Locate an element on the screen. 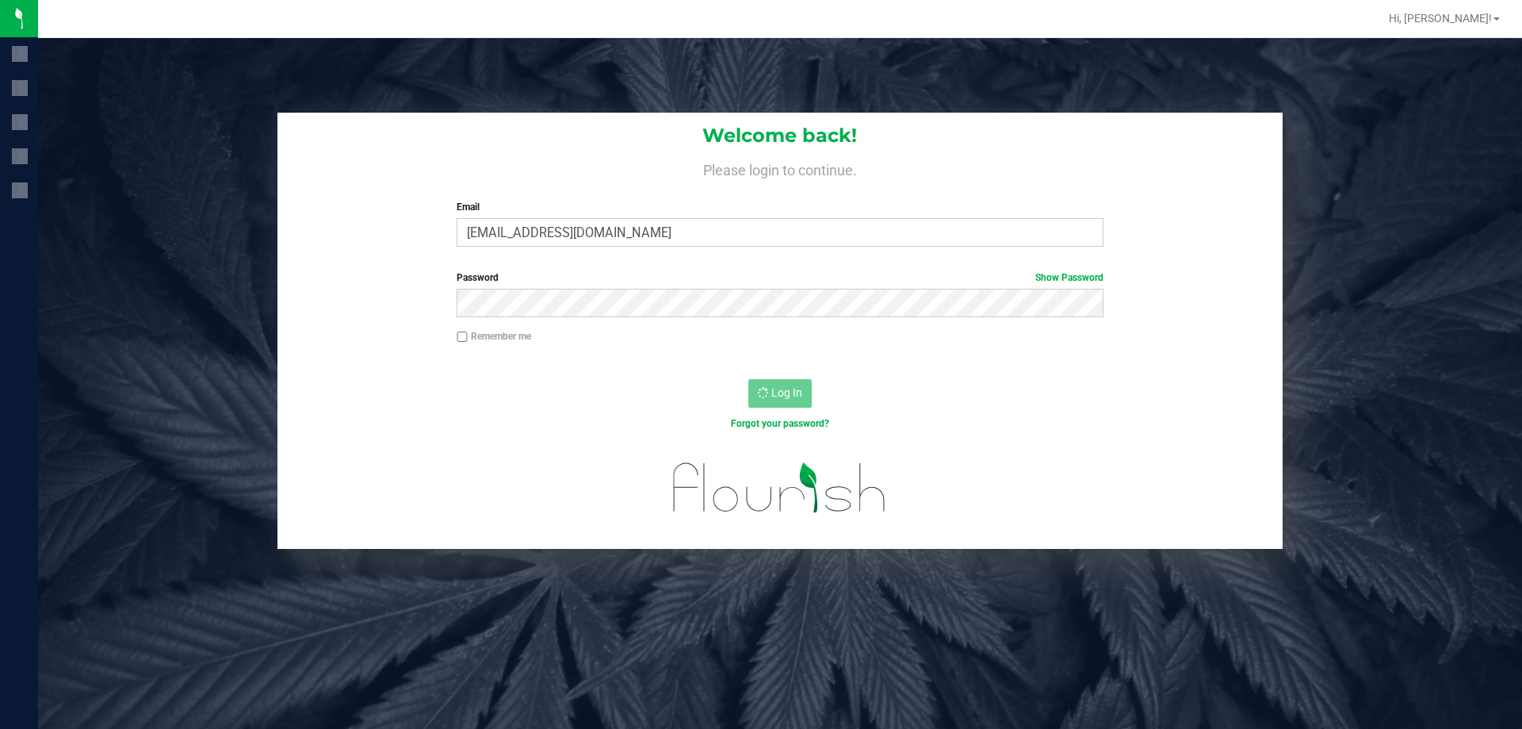  h4: Please login to continue. is located at coordinates (780, 168).